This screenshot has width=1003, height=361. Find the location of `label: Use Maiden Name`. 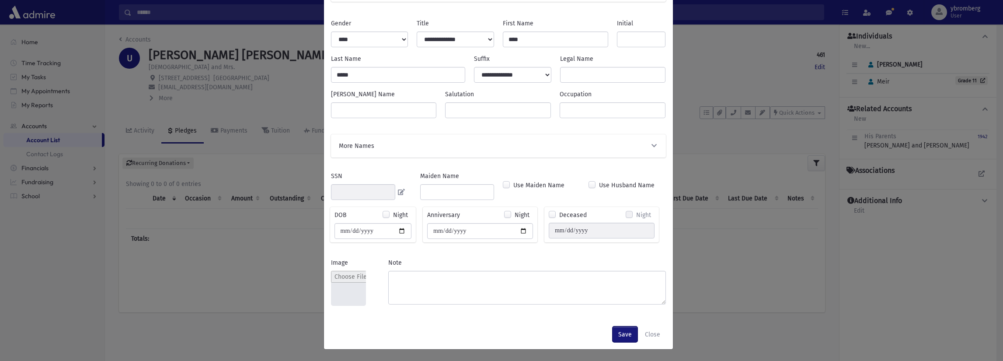

label: Use Maiden Name is located at coordinates (539, 185).